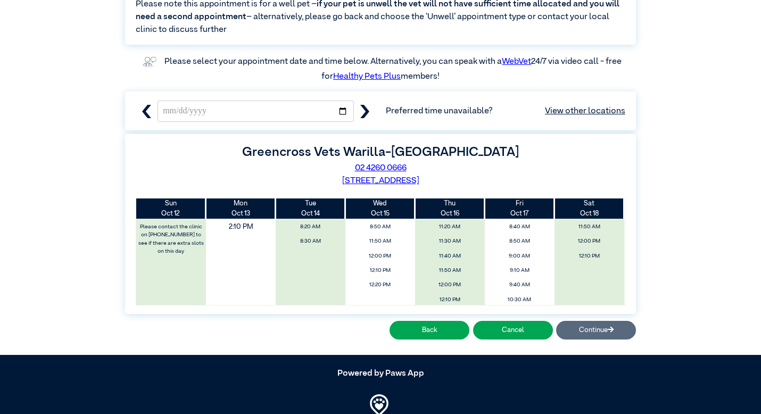 This screenshot has width=761, height=414. What do you see at coordinates (241, 227) in the screenshot?
I see `span: 2:10 PM` at bounding box center [241, 227].